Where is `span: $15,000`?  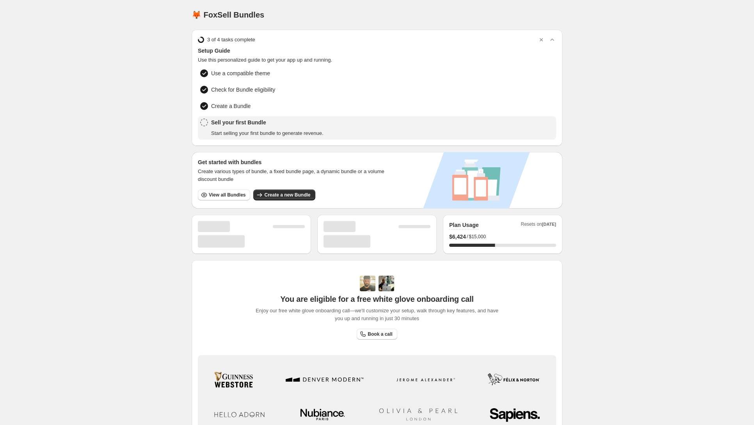
span: $15,000 is located at coordinates (477, 237).